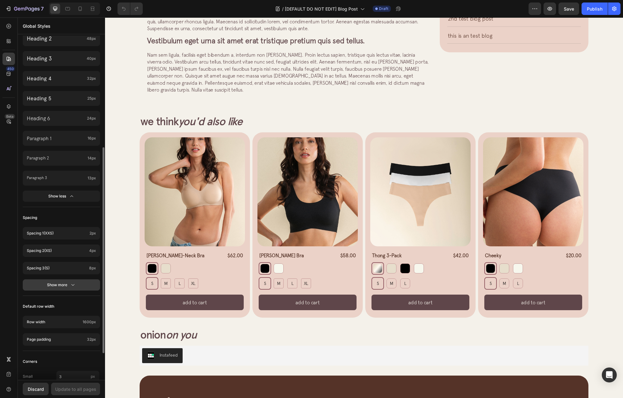 This screenshot has height=398, width=623. I want to click on span: 4px, so click(93, 251).